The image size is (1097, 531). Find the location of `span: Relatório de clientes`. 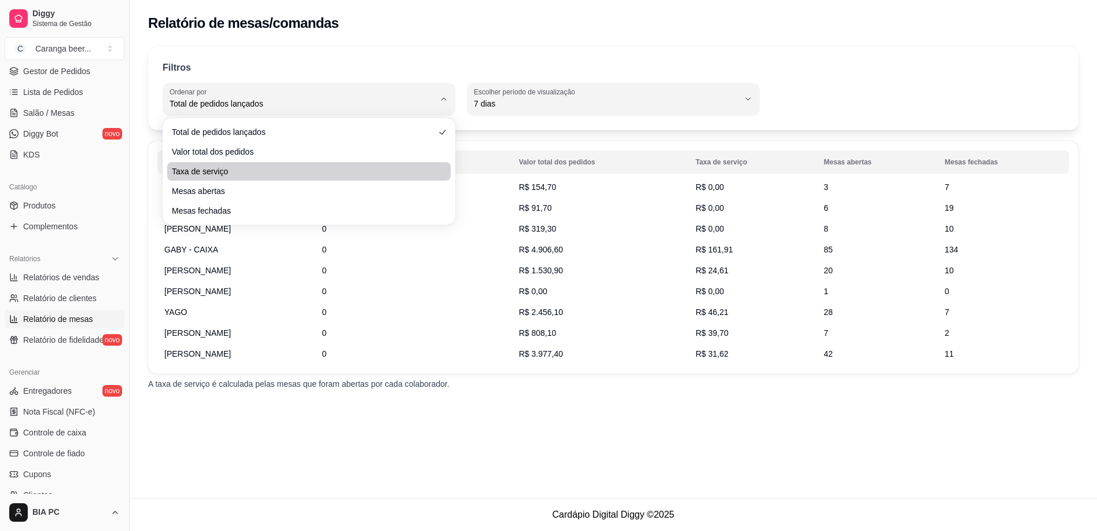

span: Relatório de clientes is located at coordinates (60, 298).